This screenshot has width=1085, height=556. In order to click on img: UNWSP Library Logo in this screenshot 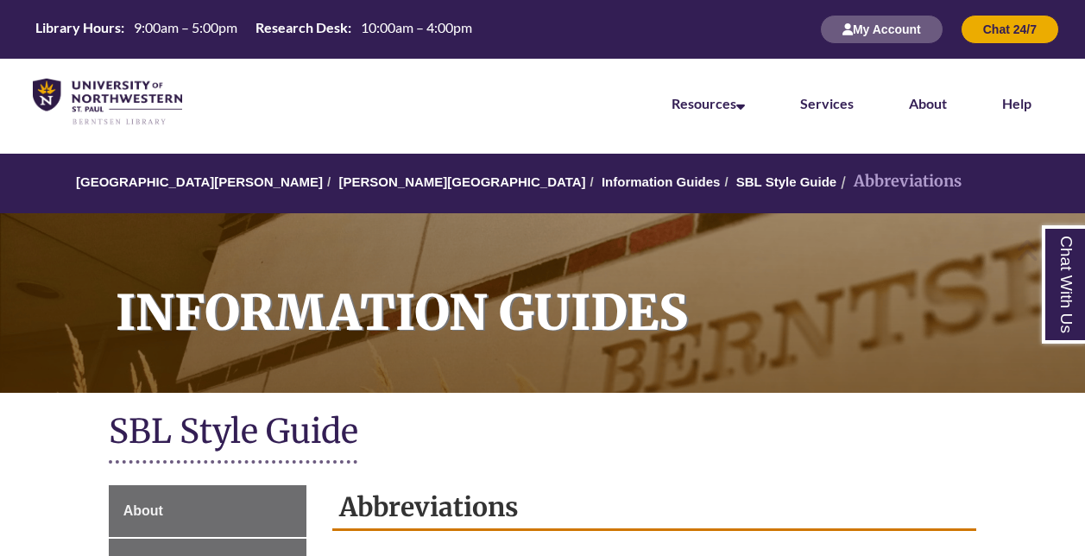, I will do `click(107, 102)`.